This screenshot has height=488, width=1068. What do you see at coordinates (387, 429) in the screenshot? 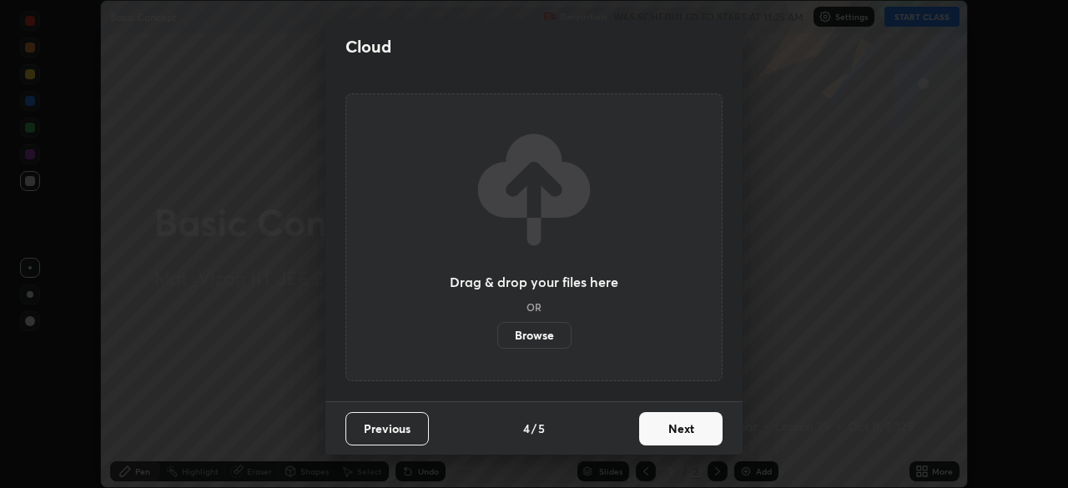
I see `button: Previous` at bounding box center [387, 429].